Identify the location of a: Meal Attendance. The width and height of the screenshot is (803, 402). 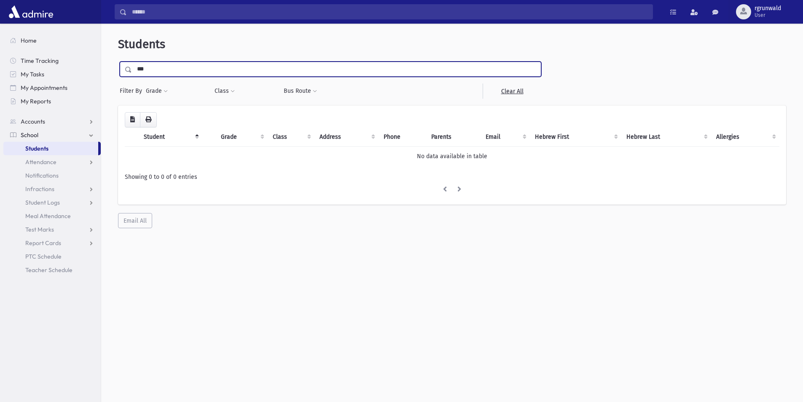
(52, 216).